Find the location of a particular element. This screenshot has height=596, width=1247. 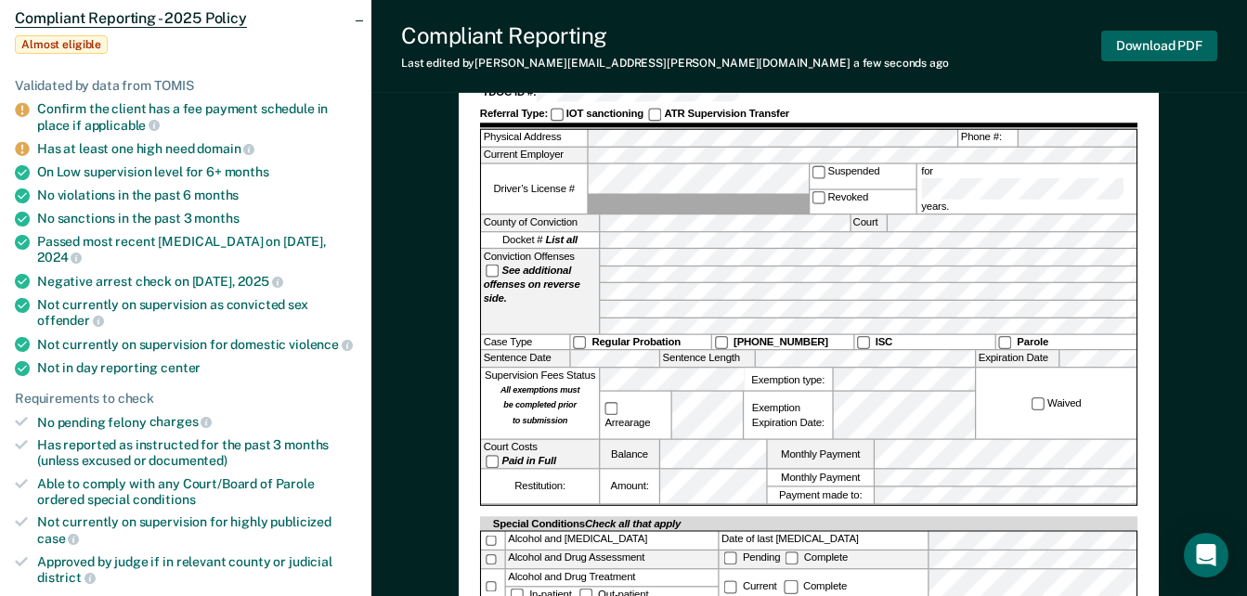

strong: IOT sanctioning is located at coordinates (605, 113).